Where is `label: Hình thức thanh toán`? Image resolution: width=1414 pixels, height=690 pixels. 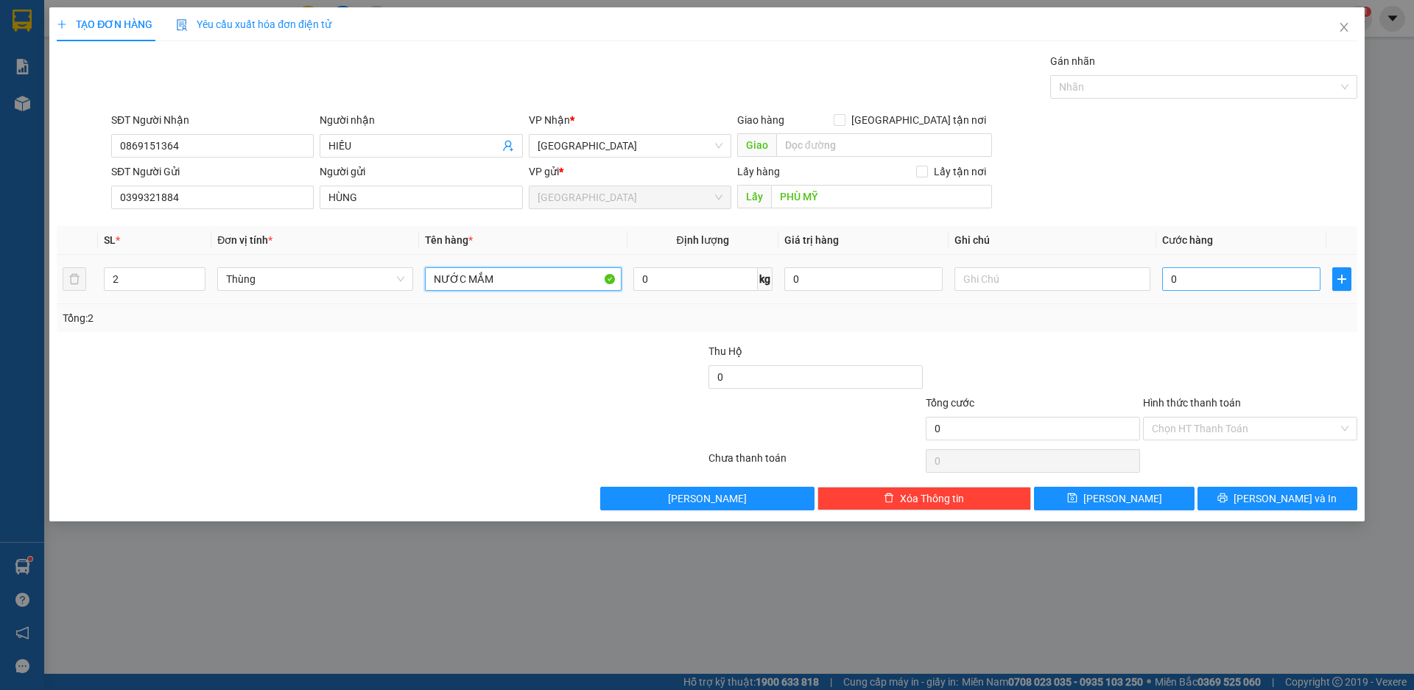 label: Hình thức thanh toán is located at coordinates (1192, 403).